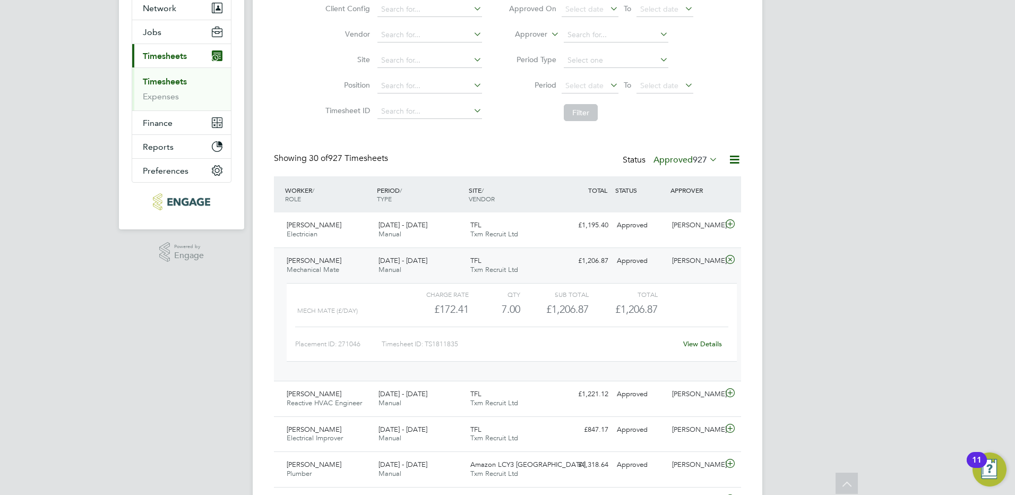  I want to click on span: Reactive HVAC Engineer, so click(324, 402).